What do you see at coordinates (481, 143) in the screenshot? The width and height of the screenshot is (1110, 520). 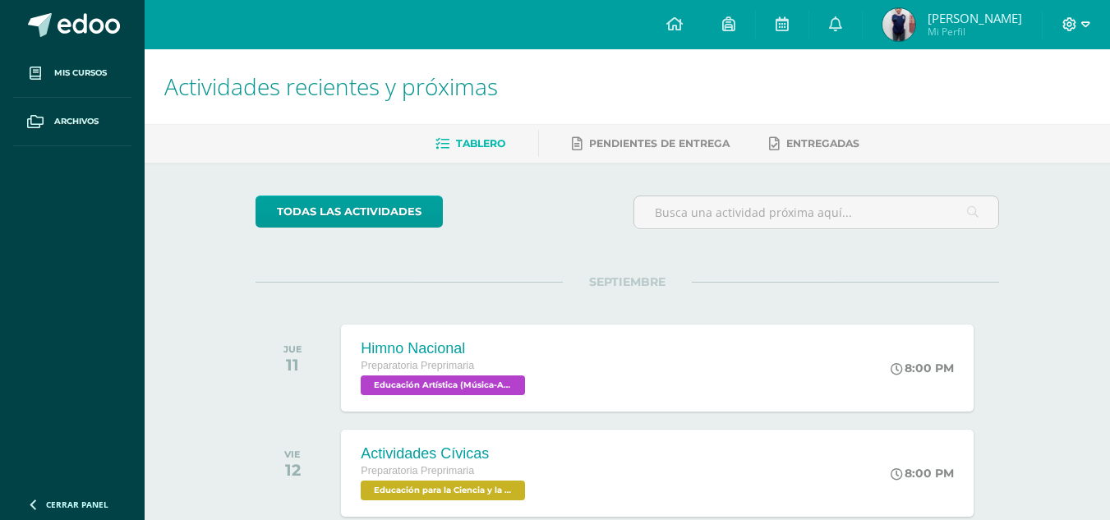 I see `span: Tablero` at bounding box center [481, 143].